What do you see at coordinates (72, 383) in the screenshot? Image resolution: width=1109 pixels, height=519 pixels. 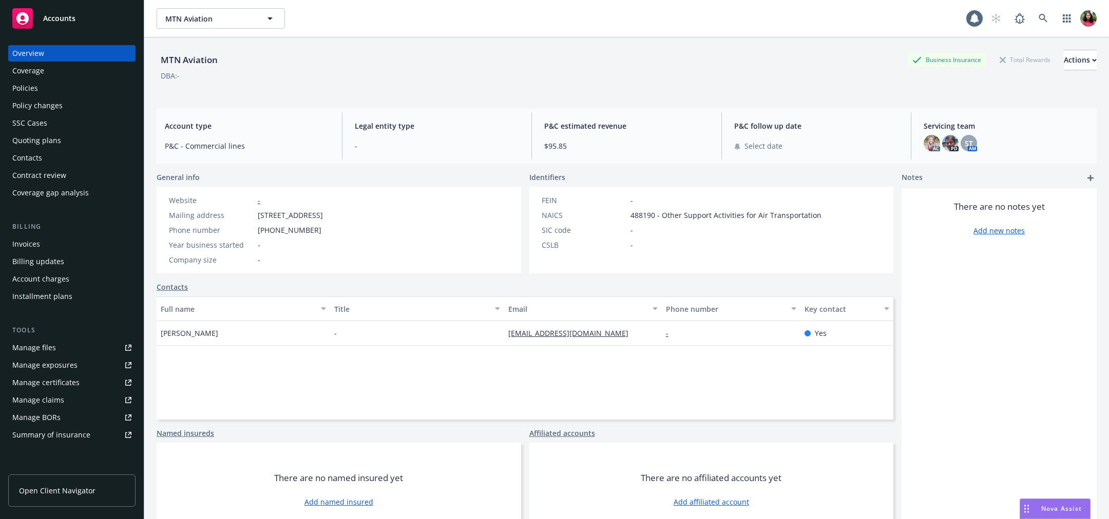 I see `a: Manage certificates` at bounding box center [72, 383].